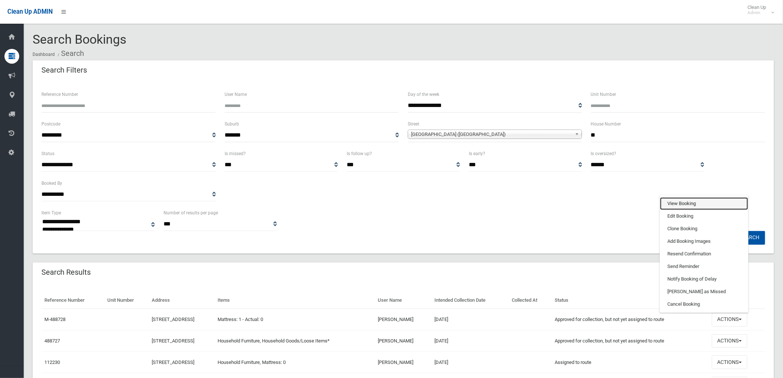 Image resolution: width=783 pixels, height=378 pixels. Describe the element at coordinates (606, 124) in the screenshot. I see `label: House Number` at that location.